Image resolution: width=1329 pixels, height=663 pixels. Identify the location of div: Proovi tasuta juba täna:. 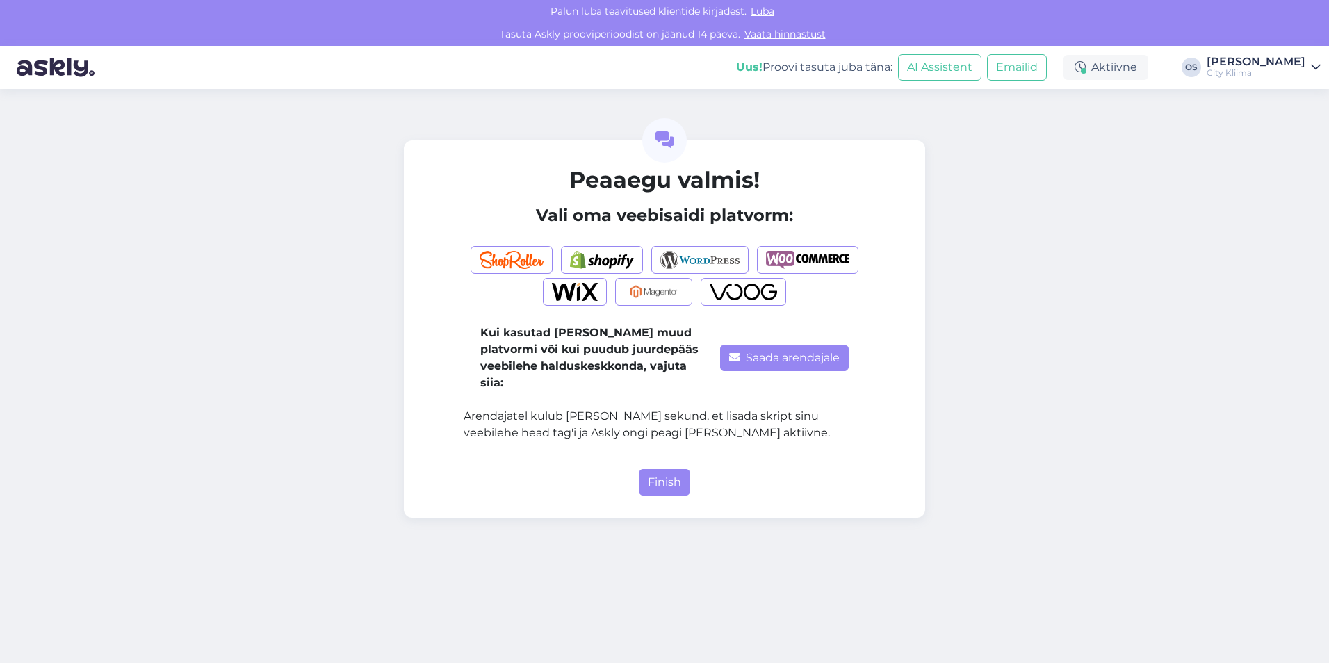
(814, 67).